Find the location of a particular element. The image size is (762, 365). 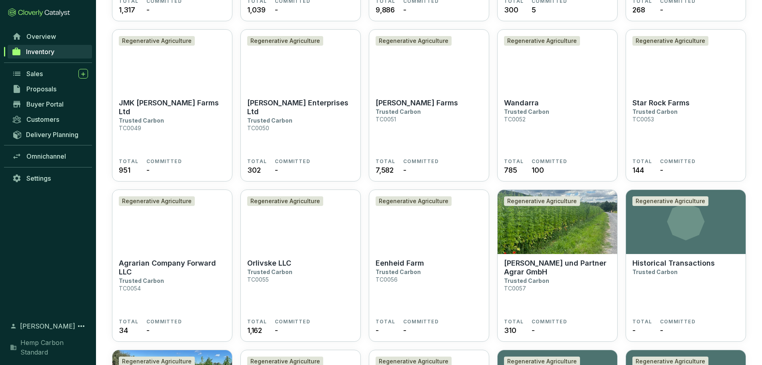

span: 7,582 is located at coordinates (385, 170).